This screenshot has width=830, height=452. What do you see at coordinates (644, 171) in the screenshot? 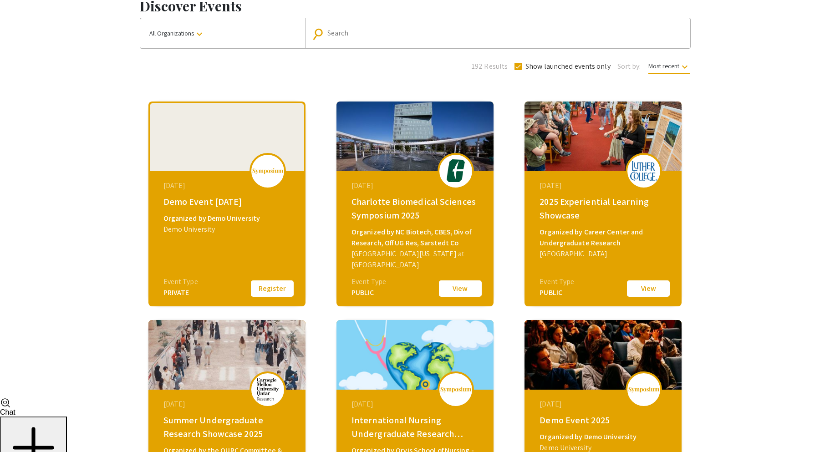
I see `img: 2025-experiential-learning-showcase_eventLogo_377aea_.png` at bounding box center [644, 171].